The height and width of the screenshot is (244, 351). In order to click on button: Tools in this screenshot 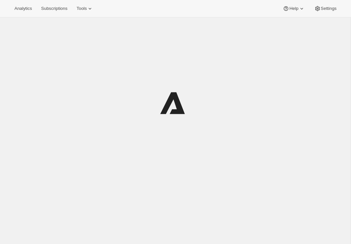, I will do `click(85, 9)`.